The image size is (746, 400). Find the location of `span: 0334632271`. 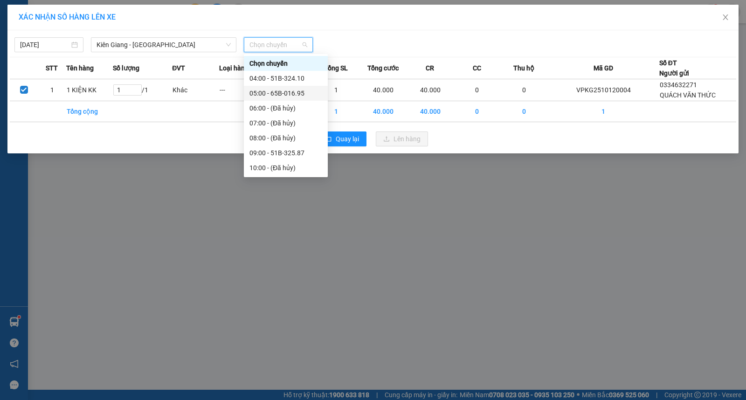

span: 0334632271 is located at coordinates (678, 85).